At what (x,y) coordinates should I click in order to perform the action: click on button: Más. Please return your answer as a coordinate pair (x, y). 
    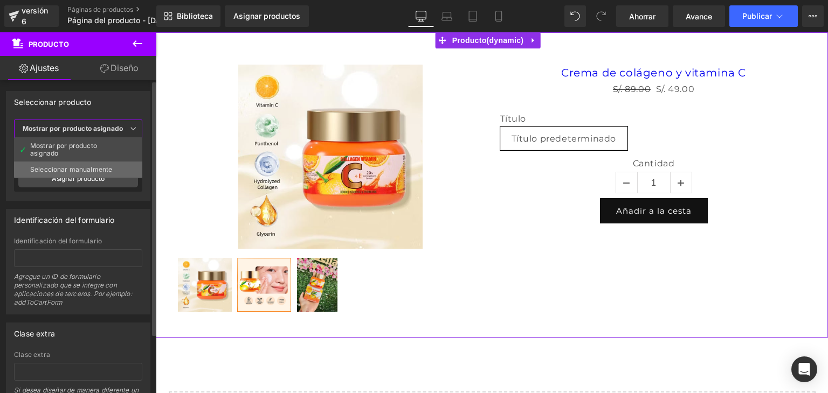
    Looking at the image, I should click on (813, 16).